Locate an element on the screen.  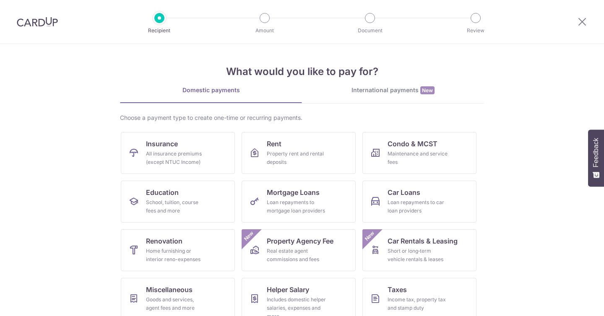
div: All insurance premiums (except NTUC Income) is located at coordinates (176, 158).